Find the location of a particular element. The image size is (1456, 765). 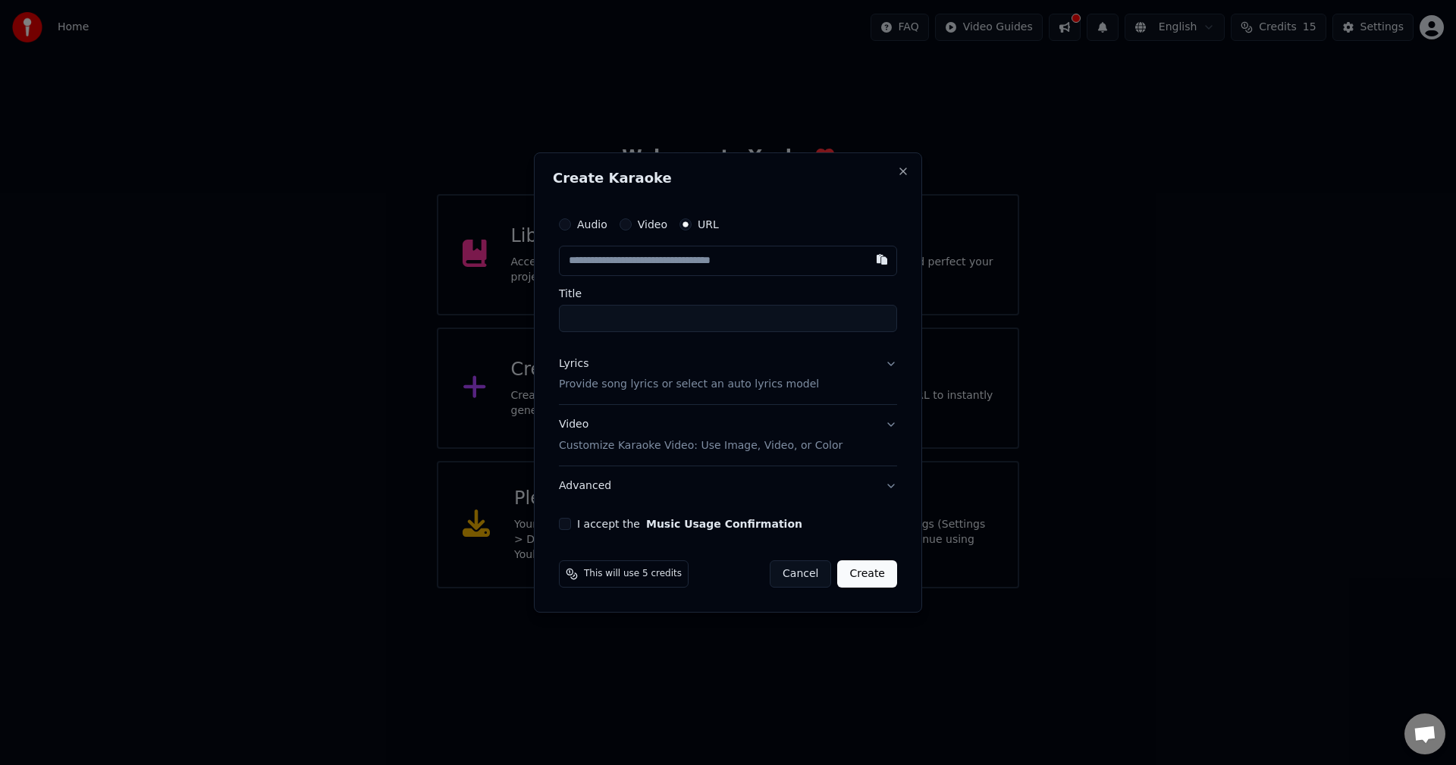

p: Provide song lyrics or select an auto lyrics model is located at coordinates (689, 385).